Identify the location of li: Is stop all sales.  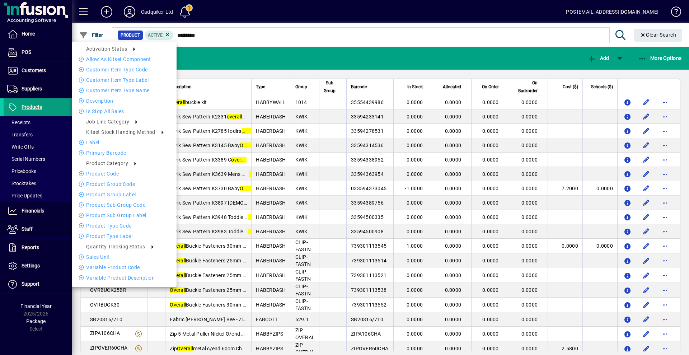
(124, 111).